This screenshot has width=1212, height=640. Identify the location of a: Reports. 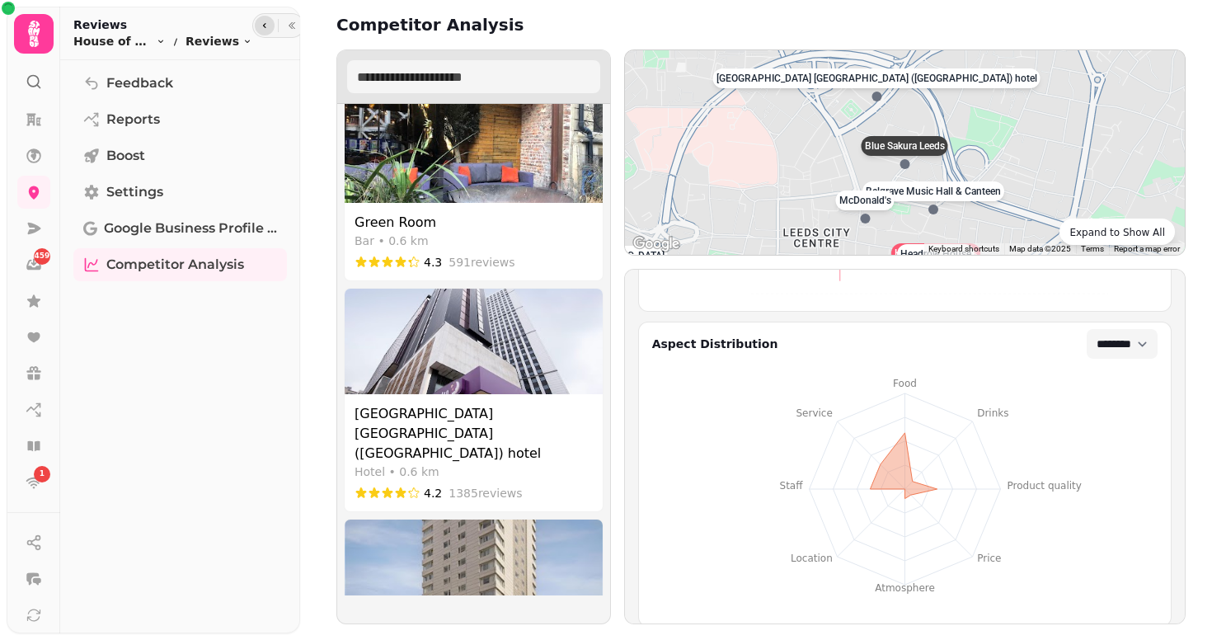
(180, 120).